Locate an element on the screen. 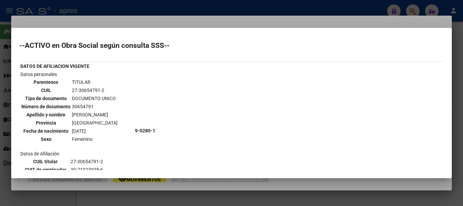  th: Provincia is located at coordinates (46, 123).